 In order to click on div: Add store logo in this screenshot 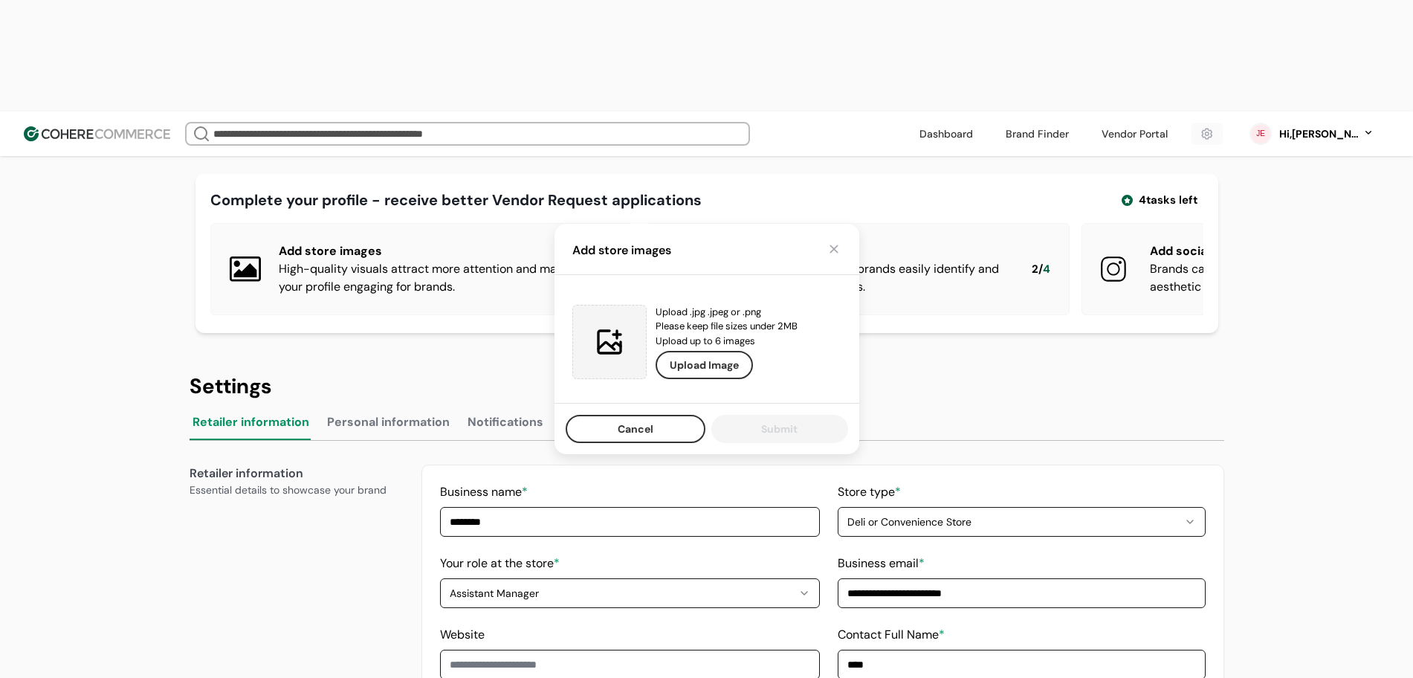, I will do `click(860, 251)`.